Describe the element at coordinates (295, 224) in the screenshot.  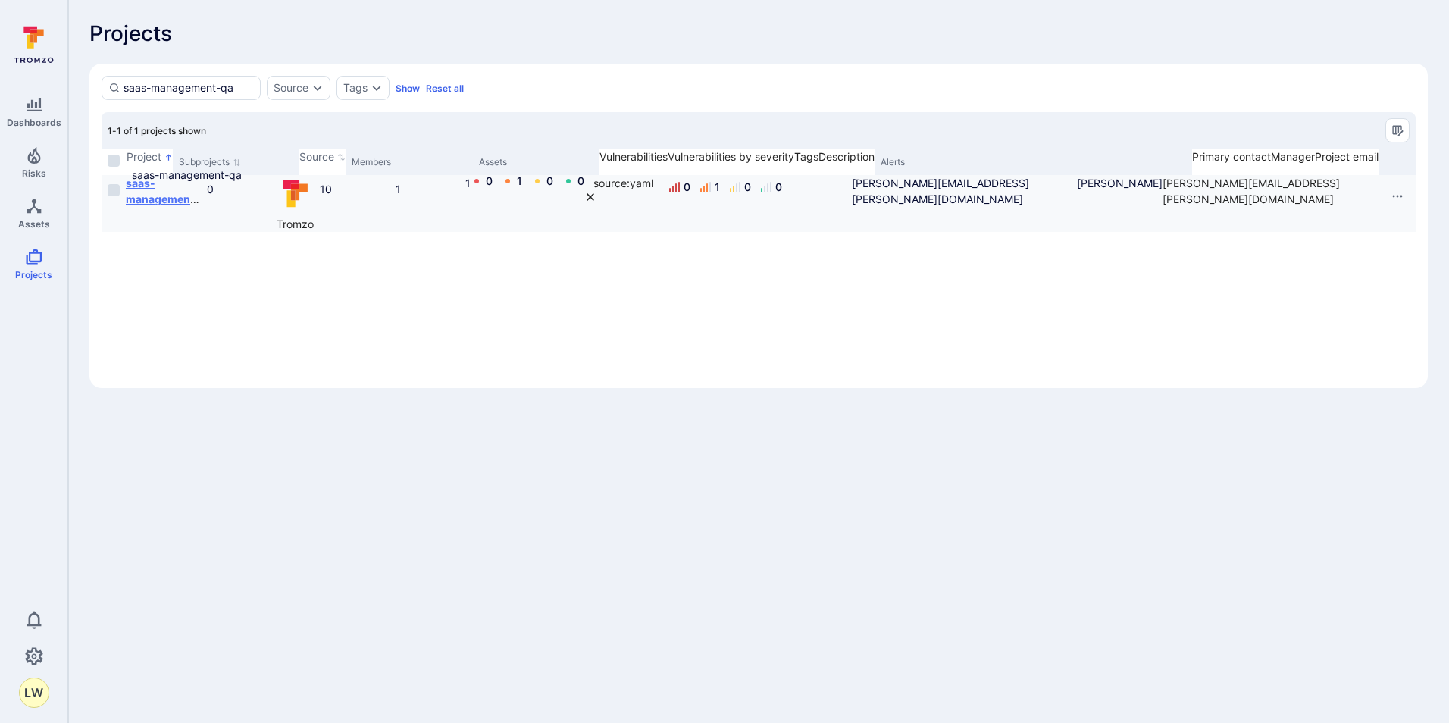
I see `span: Tromzo` at that location.